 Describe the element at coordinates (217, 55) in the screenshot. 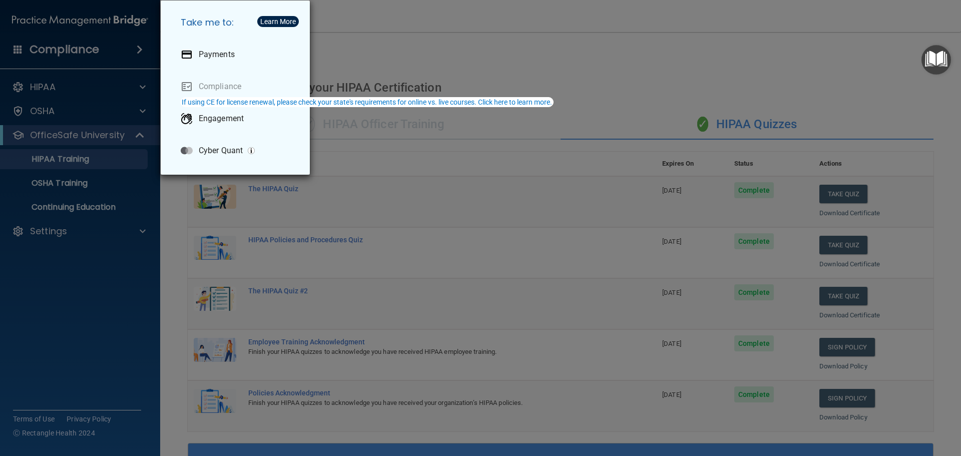

I see `p: Payments` at that location.